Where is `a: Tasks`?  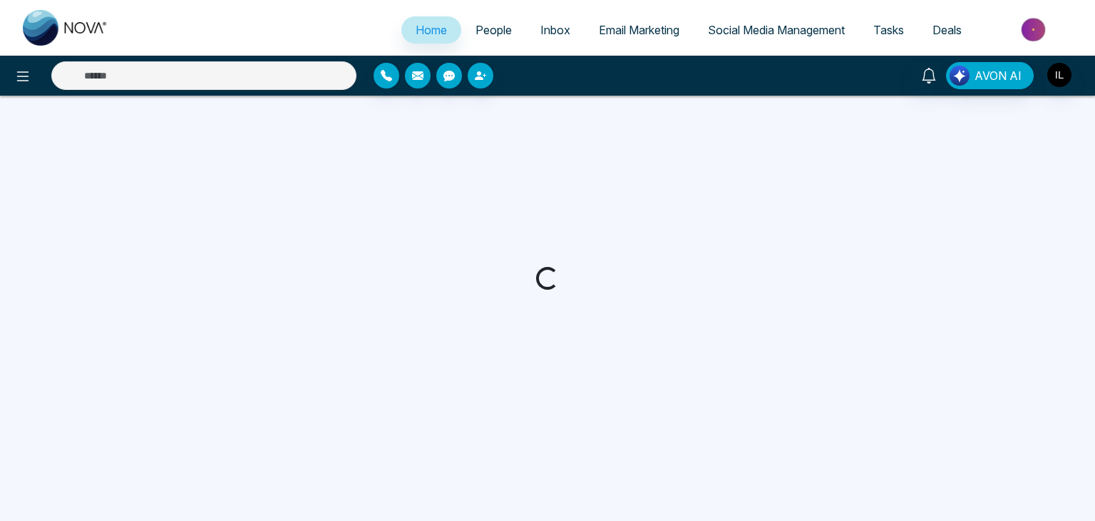 a: Tasks is located at coordinates (889, 30).